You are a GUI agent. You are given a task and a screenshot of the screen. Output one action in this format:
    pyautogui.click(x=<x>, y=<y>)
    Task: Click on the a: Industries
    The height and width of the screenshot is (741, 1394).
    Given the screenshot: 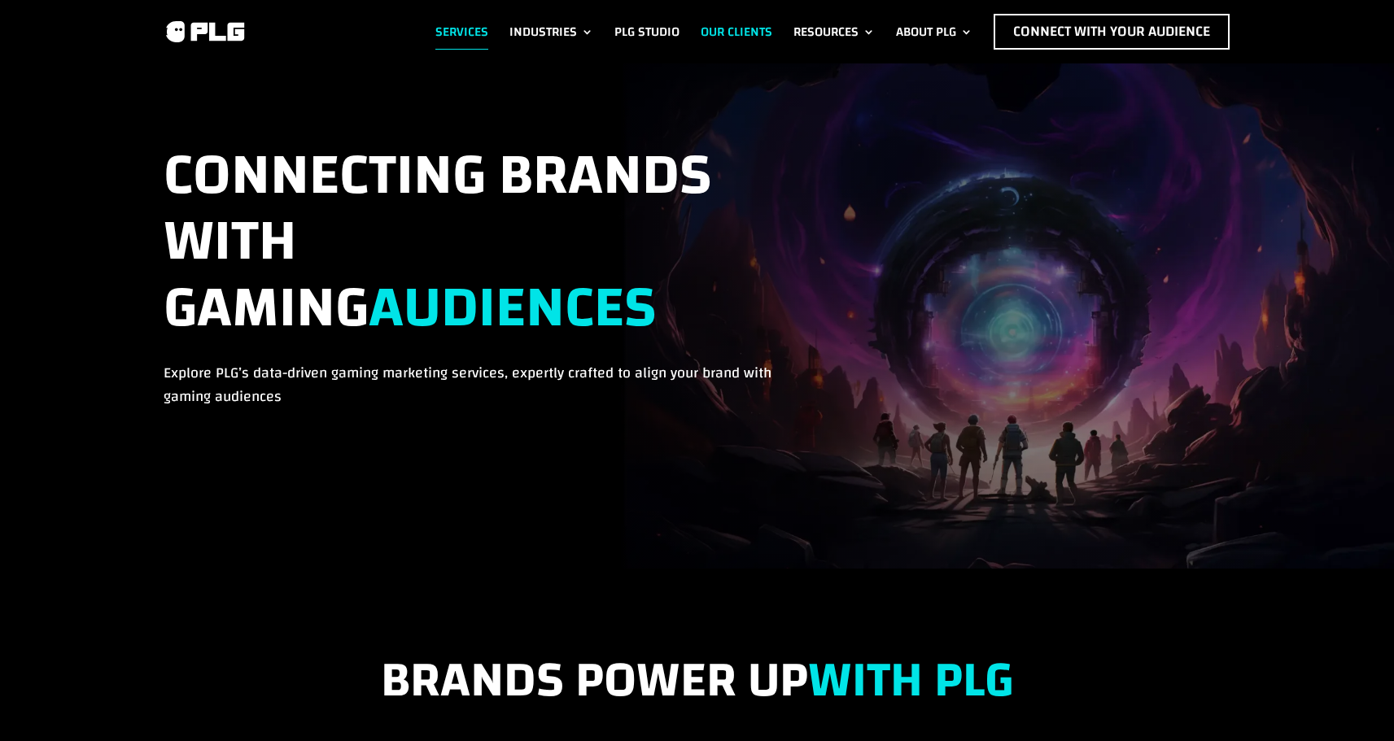 What is the action you would take?
    pyautogui.click(x=551, y=32)
    